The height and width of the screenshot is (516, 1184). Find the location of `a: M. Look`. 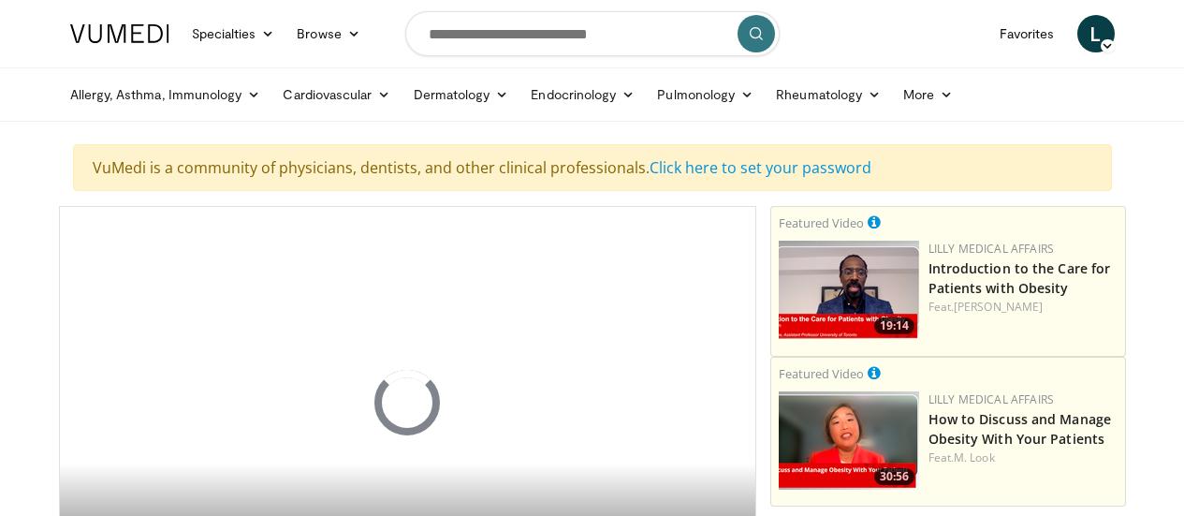

a: M. Look is located at coordinates (975, 457).